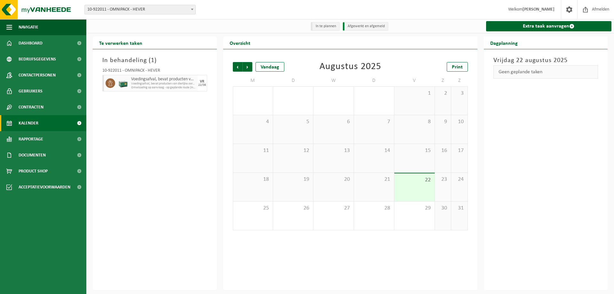 The height and width of the screenshot is (294, 614). I want to click on img: PB-LB-0680-HPE-GN-01, so click(123, 83).